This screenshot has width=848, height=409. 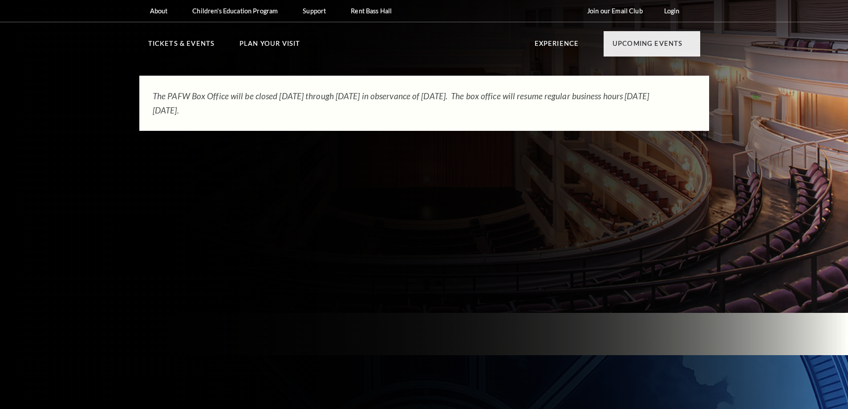 I want to click on p: Support, so click(x=314, y=11).